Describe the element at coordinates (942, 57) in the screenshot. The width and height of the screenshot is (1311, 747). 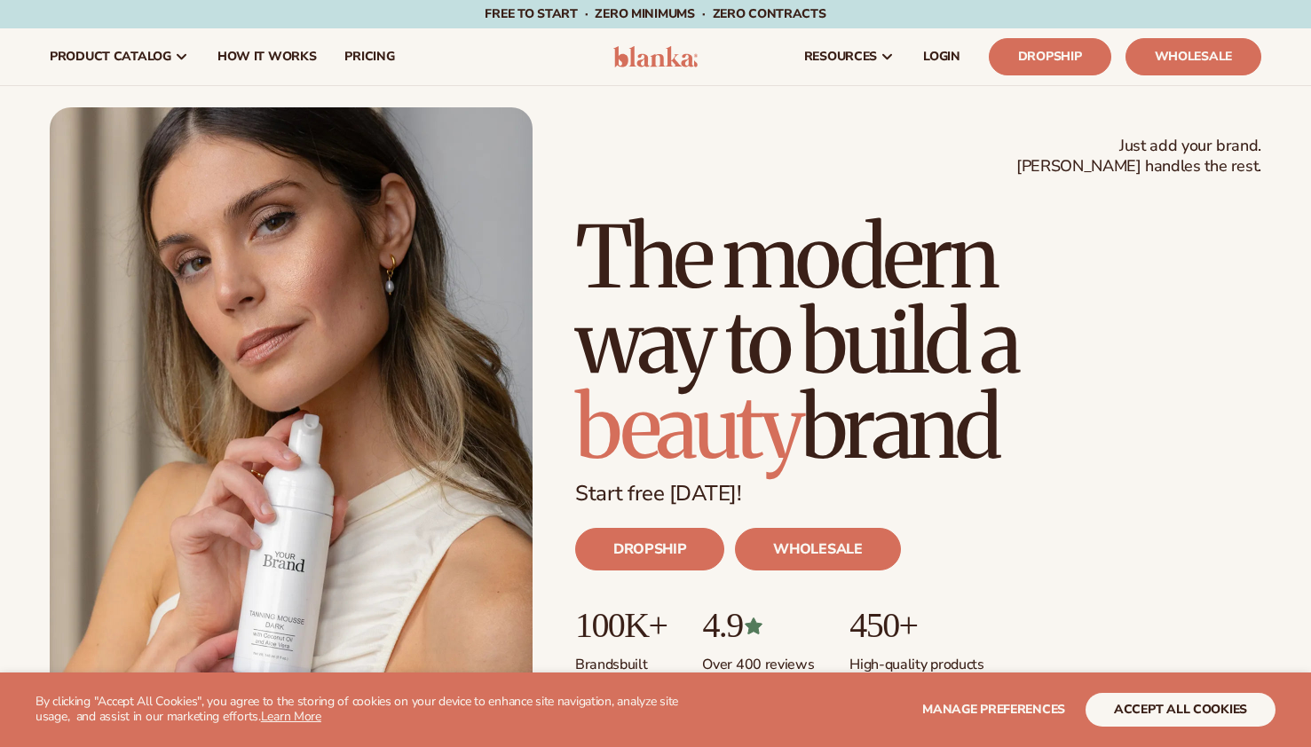
I see `span: LOGIN` at that location.